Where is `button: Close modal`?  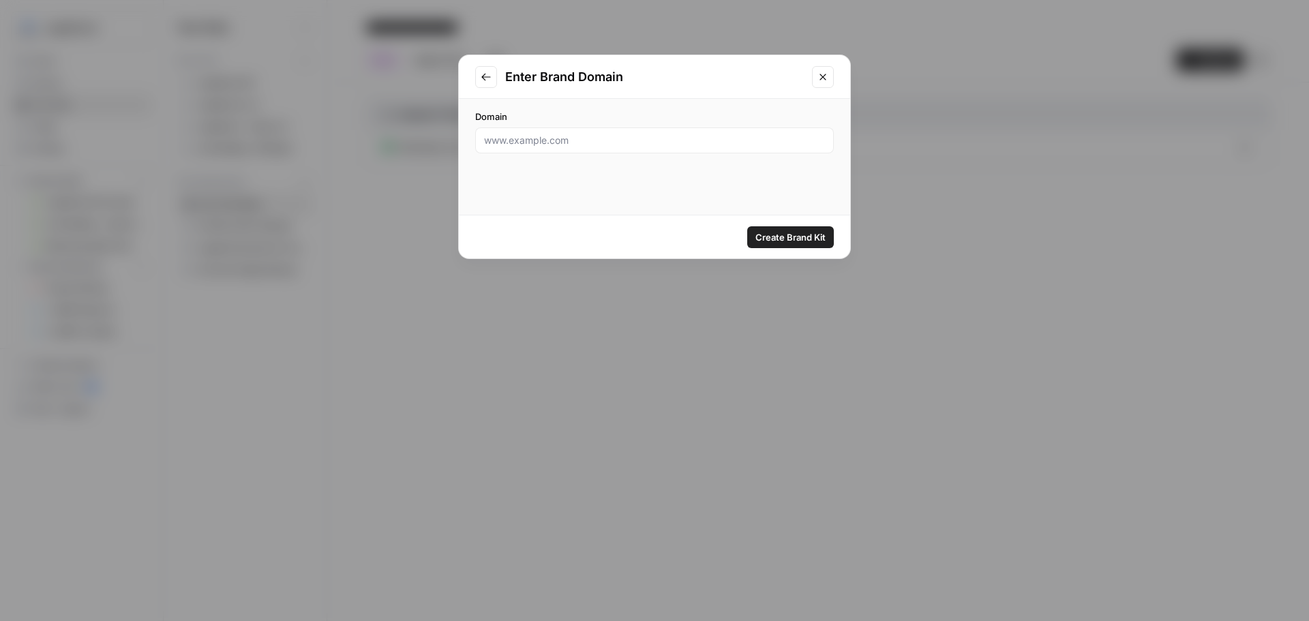
button: Close modal is located at coordinates (823, 77).